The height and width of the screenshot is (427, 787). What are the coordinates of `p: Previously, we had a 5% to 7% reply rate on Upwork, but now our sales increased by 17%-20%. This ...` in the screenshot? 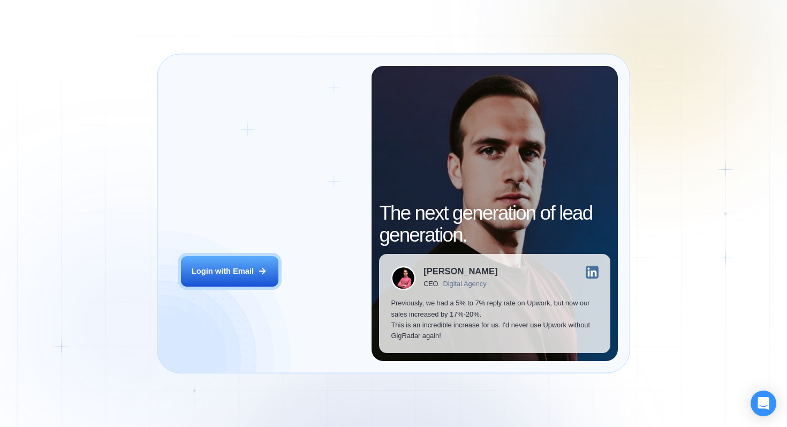 It's located at (494, 319).